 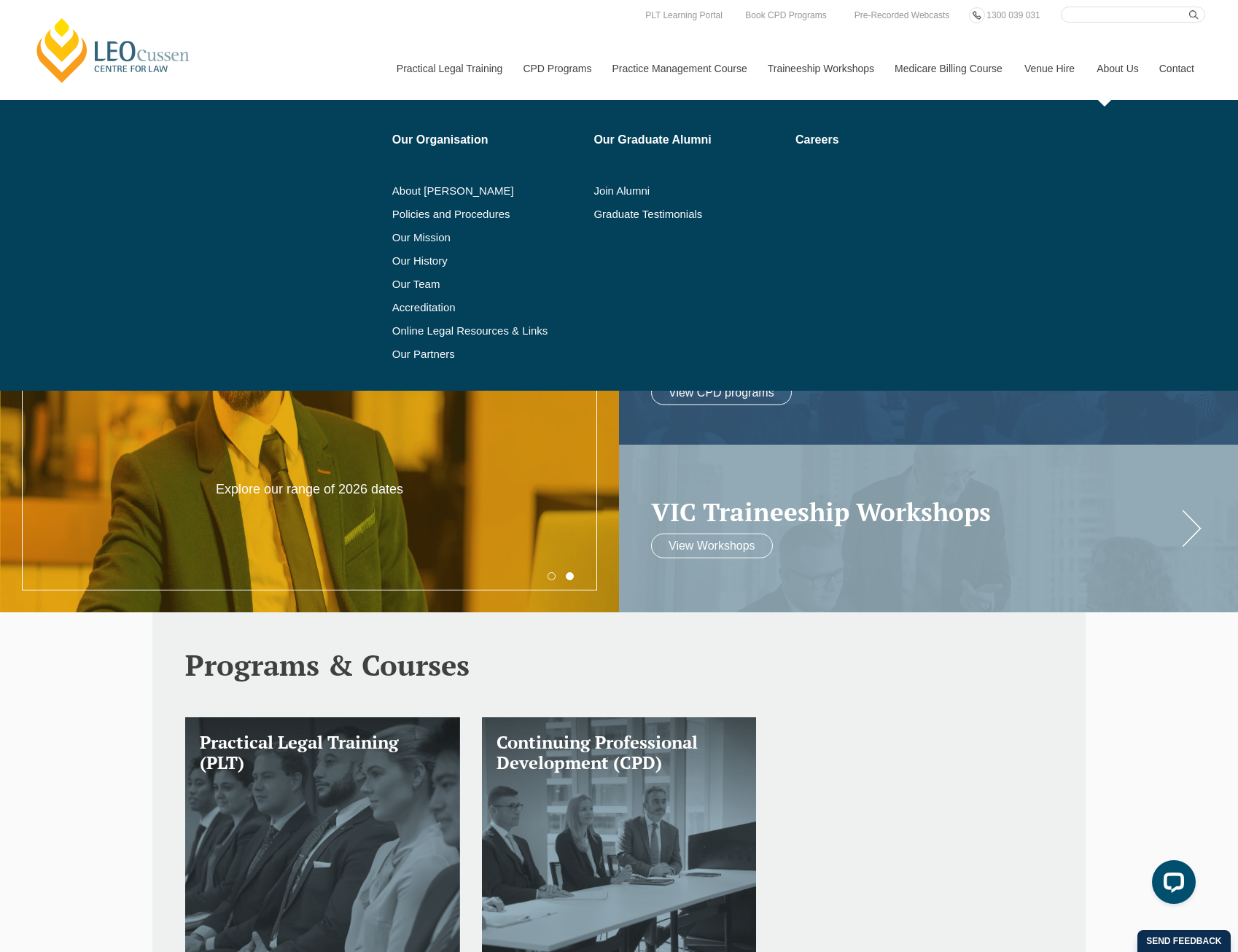 I want to click on a: Practical Legal Training, so click(x=449, y=69).